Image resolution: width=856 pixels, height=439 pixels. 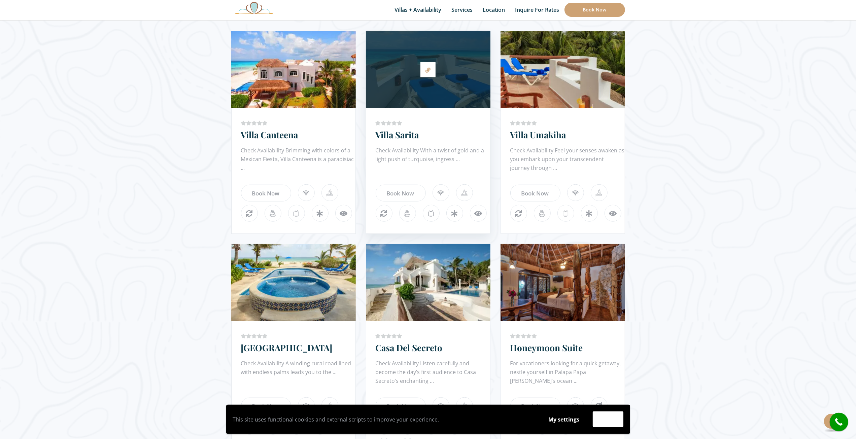 What do you see at coordinates (397, 135) in the screenshot?
I see `a: Villa Sarita` at bounding box center [397, 135].